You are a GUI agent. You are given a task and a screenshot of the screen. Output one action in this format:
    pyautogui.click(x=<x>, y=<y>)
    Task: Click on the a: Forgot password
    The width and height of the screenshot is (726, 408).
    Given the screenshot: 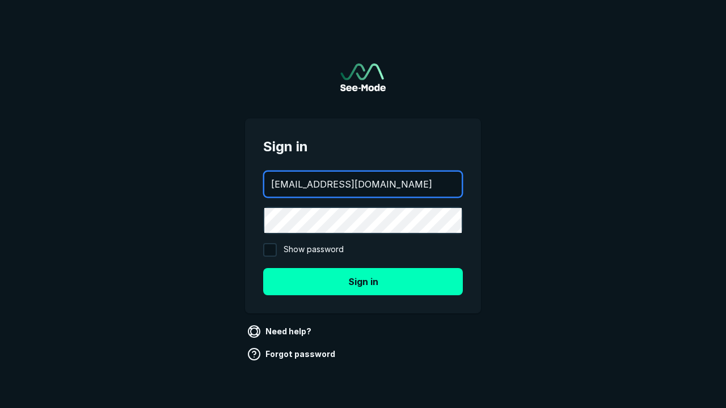 What is the action you would take?
    pyautogui.click(x=292, y=354)
    